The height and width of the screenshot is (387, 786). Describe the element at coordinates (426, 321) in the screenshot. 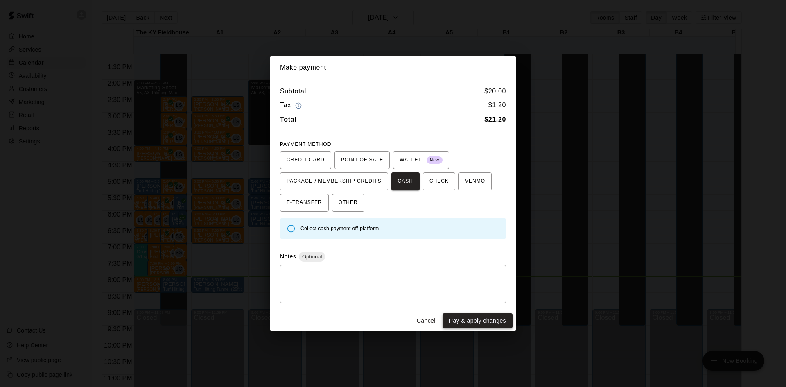

I see `button: Cancel` at that location.